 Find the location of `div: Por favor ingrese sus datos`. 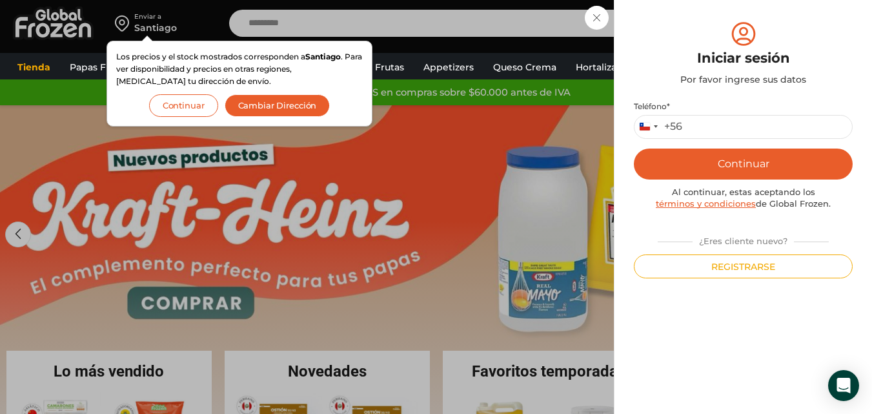

div: Por favor ingrese sus datos is located at coordinates (743, 79).